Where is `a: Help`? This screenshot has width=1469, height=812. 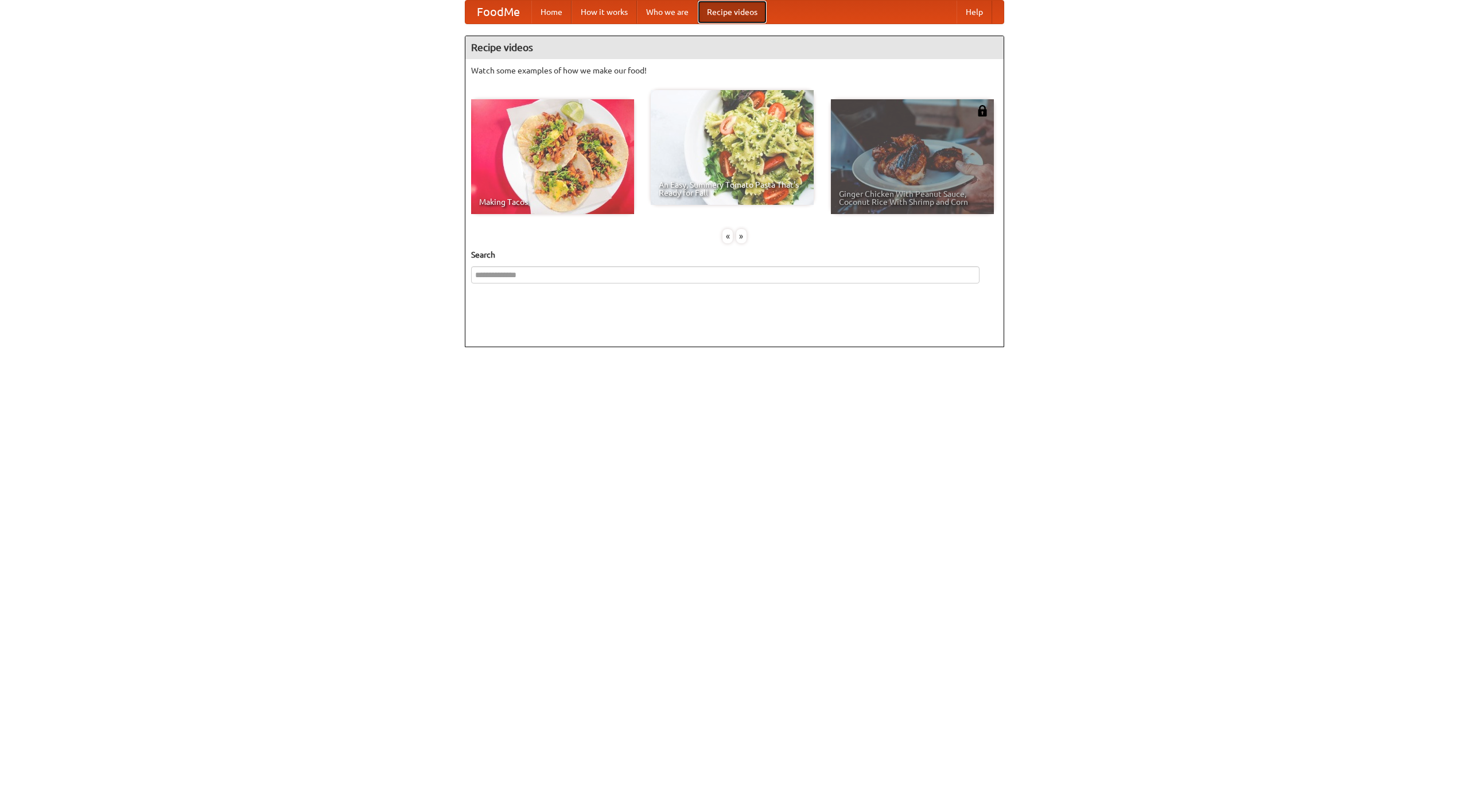 a: Help is located at coordinates (974, 12).